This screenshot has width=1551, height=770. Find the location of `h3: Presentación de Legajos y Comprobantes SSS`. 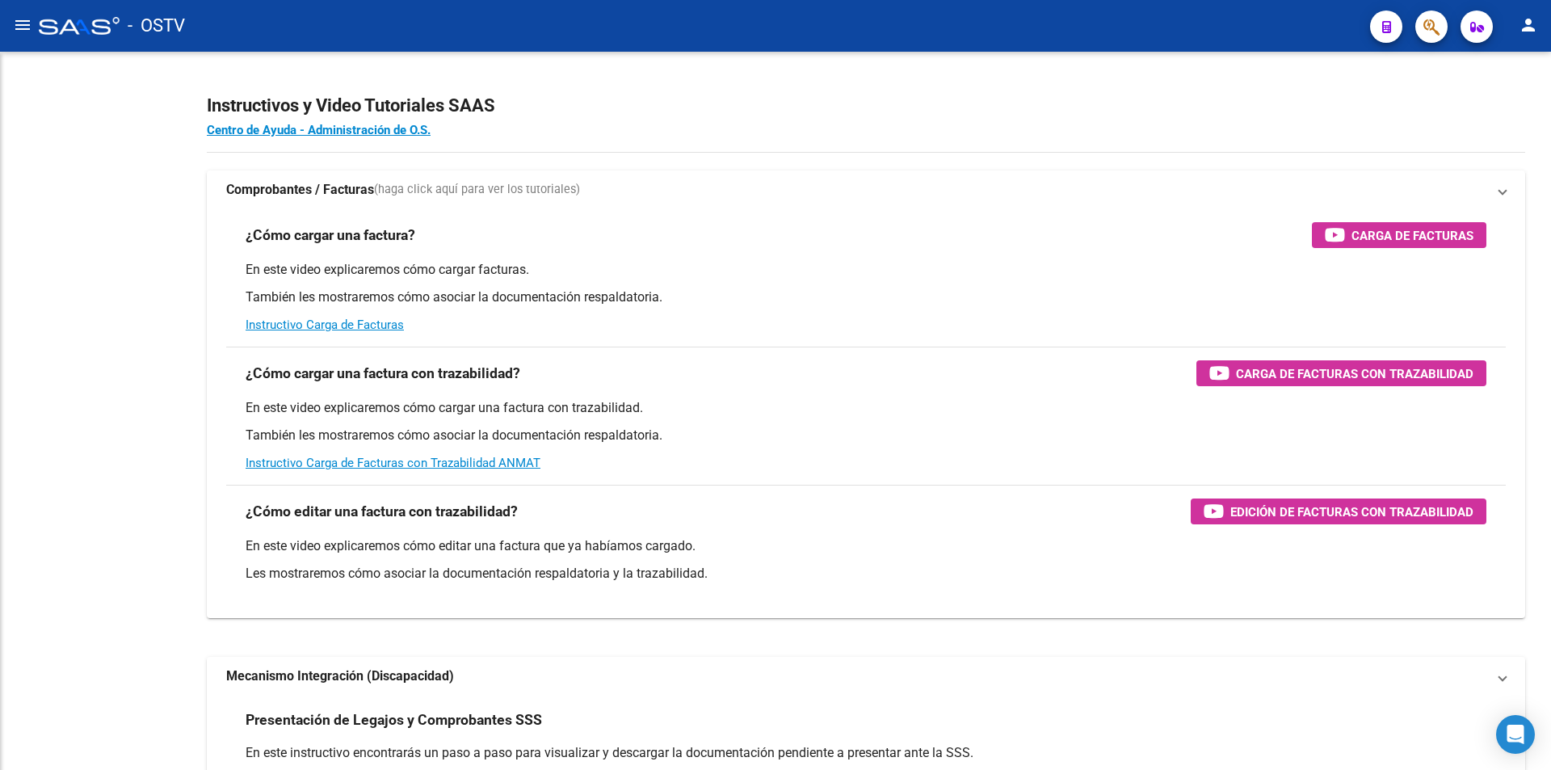

h3: Presentación de Legajos y Comprobantes SSS is located at coordinates (393, 720).